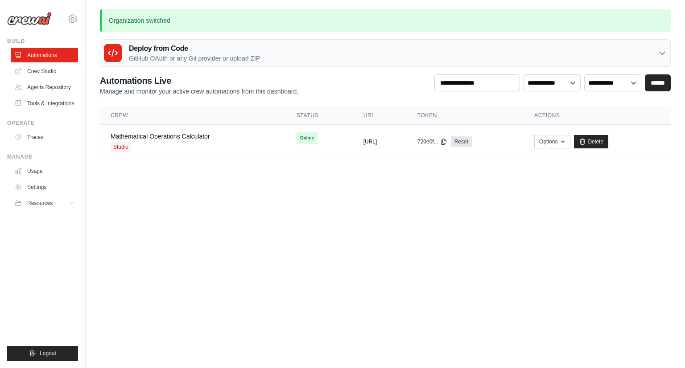  I want to click on p: Manage and monitor your active crew automations from this dashboard., so click(199, 91).